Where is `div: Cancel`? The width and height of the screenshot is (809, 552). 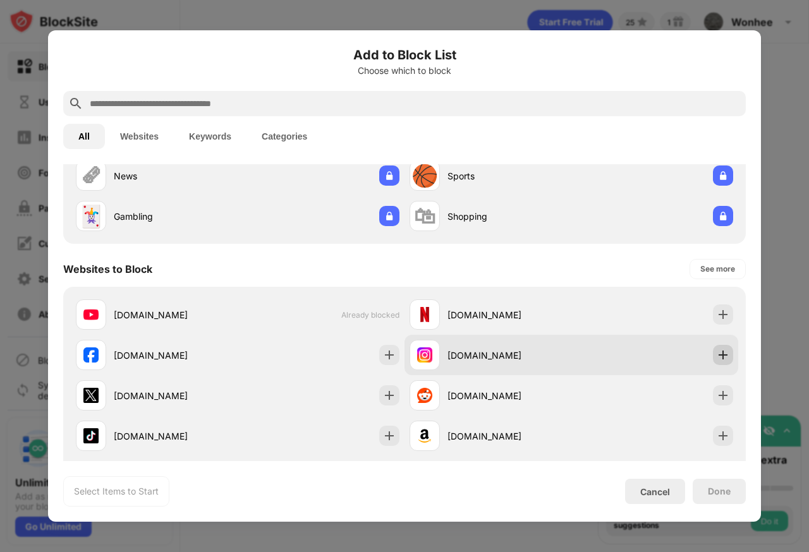
div: Cancel is located at coordinates (655, 492).